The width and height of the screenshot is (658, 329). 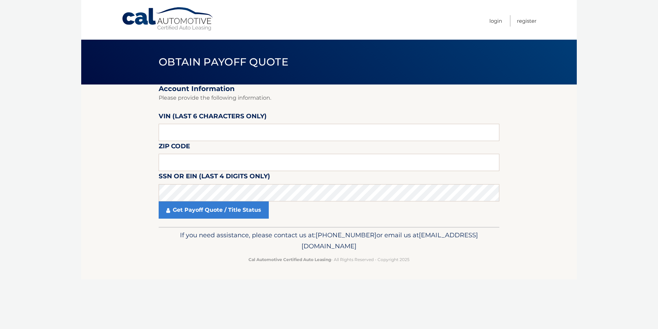 What do you see at coordinates (329, 98) in the screenshot?
I see `p: Please provide the following information.` at bounding box center [329, 98].